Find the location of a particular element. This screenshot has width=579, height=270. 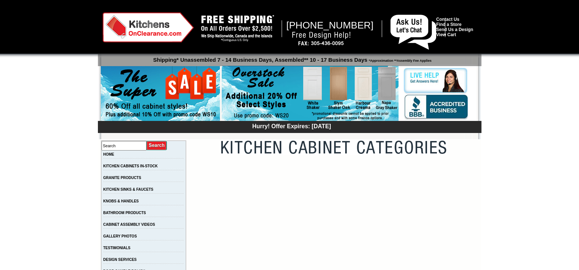

a: DESIGN SERVICES is located at coordinates (120, 259).